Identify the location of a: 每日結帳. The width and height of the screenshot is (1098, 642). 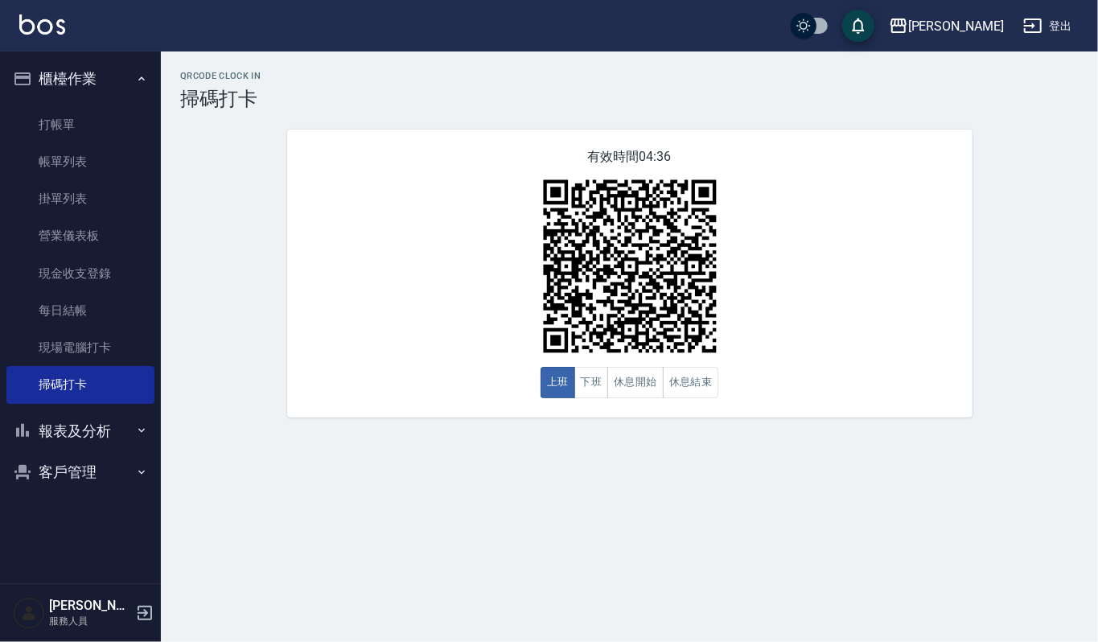
(80, 310).